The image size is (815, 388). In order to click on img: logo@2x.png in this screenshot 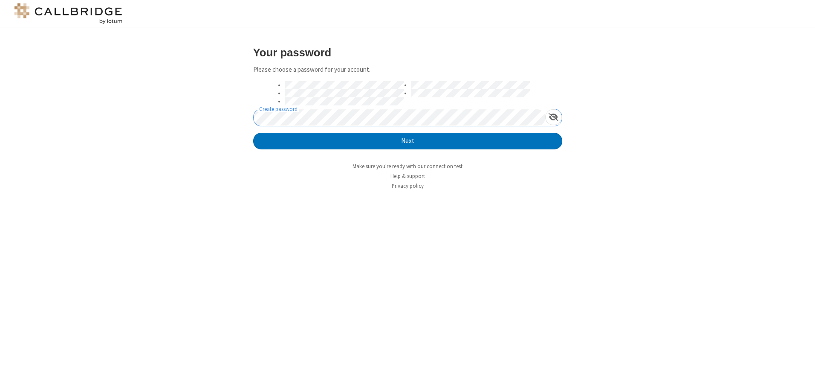, I will do `click(68, 14)`.